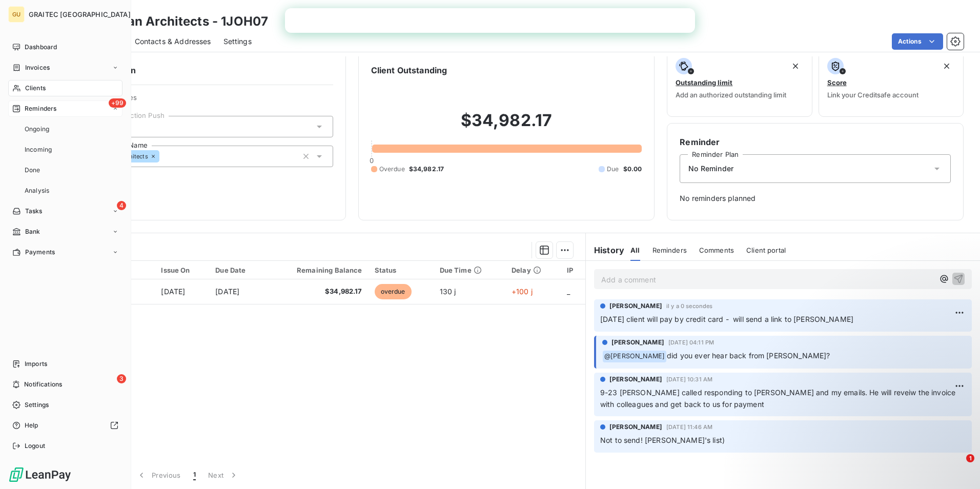 The image size is (980, 489). I want to click on span: All, so click(635, 250).